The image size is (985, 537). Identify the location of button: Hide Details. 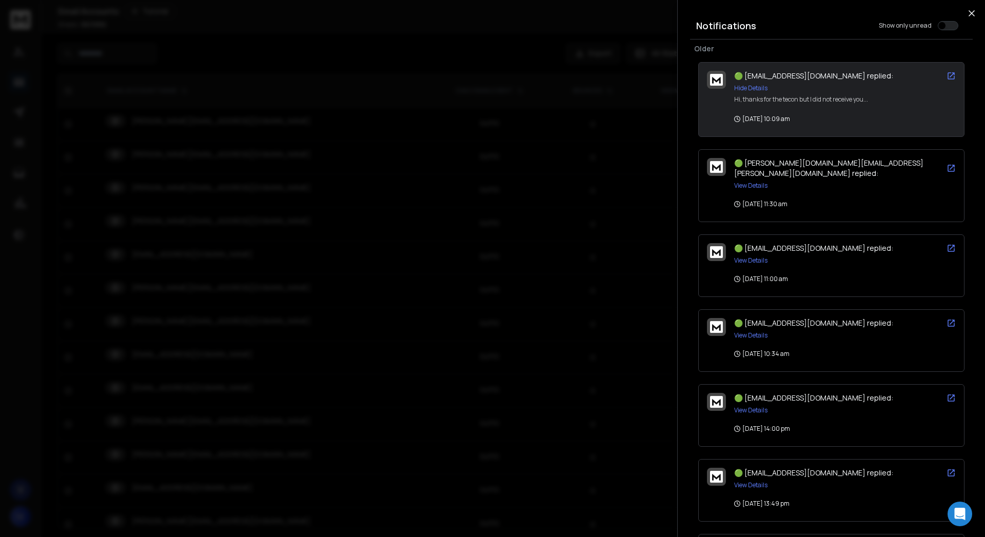
(751, 88).